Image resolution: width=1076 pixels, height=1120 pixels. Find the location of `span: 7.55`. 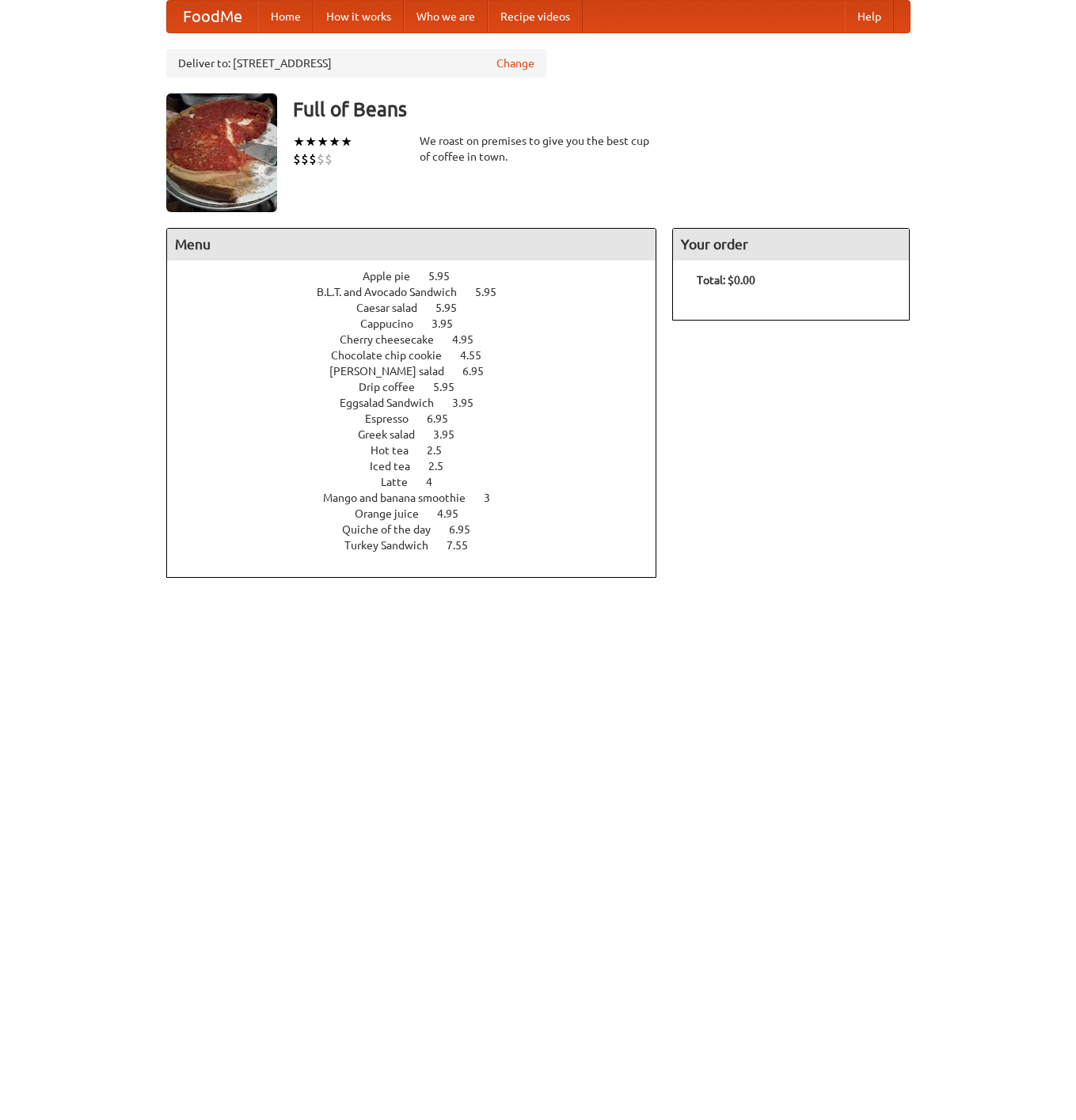

span: 7.55 is located at coordinates (465, 545).